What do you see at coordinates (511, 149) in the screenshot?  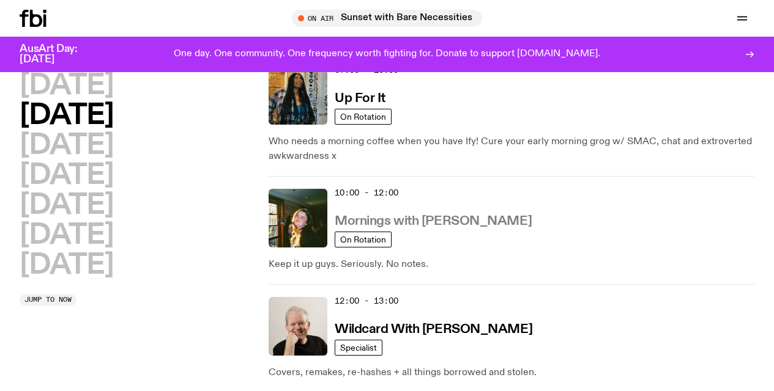 I see `p: Who needs a morning coffee when you have Ify! Cure your early morning grog w/ SMAC, chat and extr...` at bounding box center [511, 149].